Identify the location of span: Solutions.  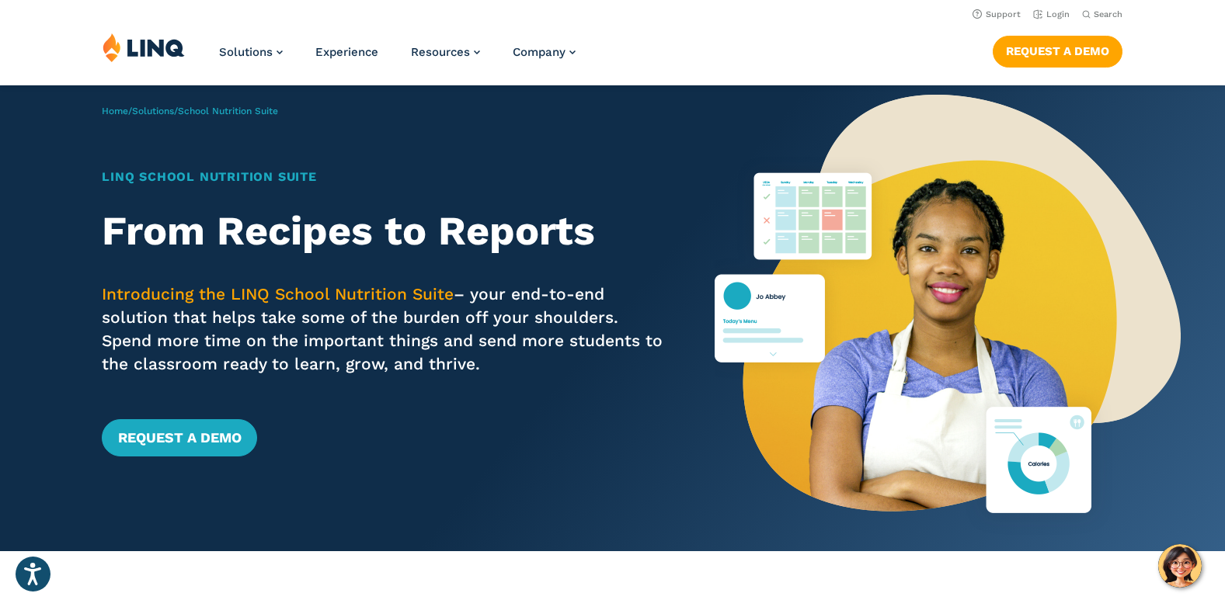
(245, 52).